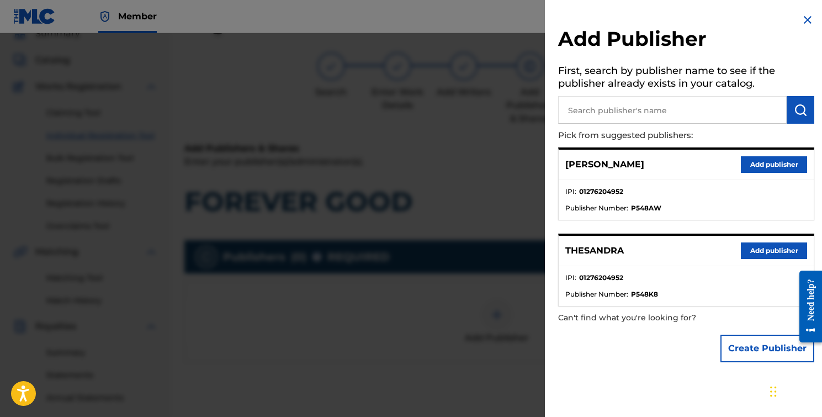 This screenshot has height=417, width=822. Describe the element at coordinates (646, 208) in the screenshot. I see `strong: P548AW` at that location.